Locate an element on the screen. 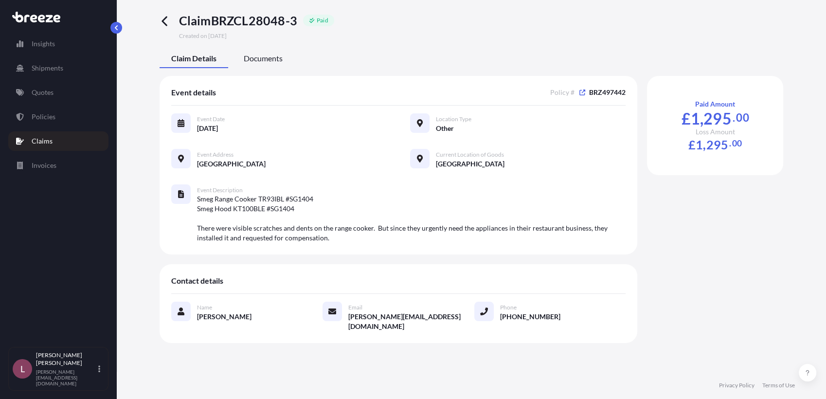 The width and height of the screenshot is (826, 399). a: Invoices is located at coordinates (58, 165).